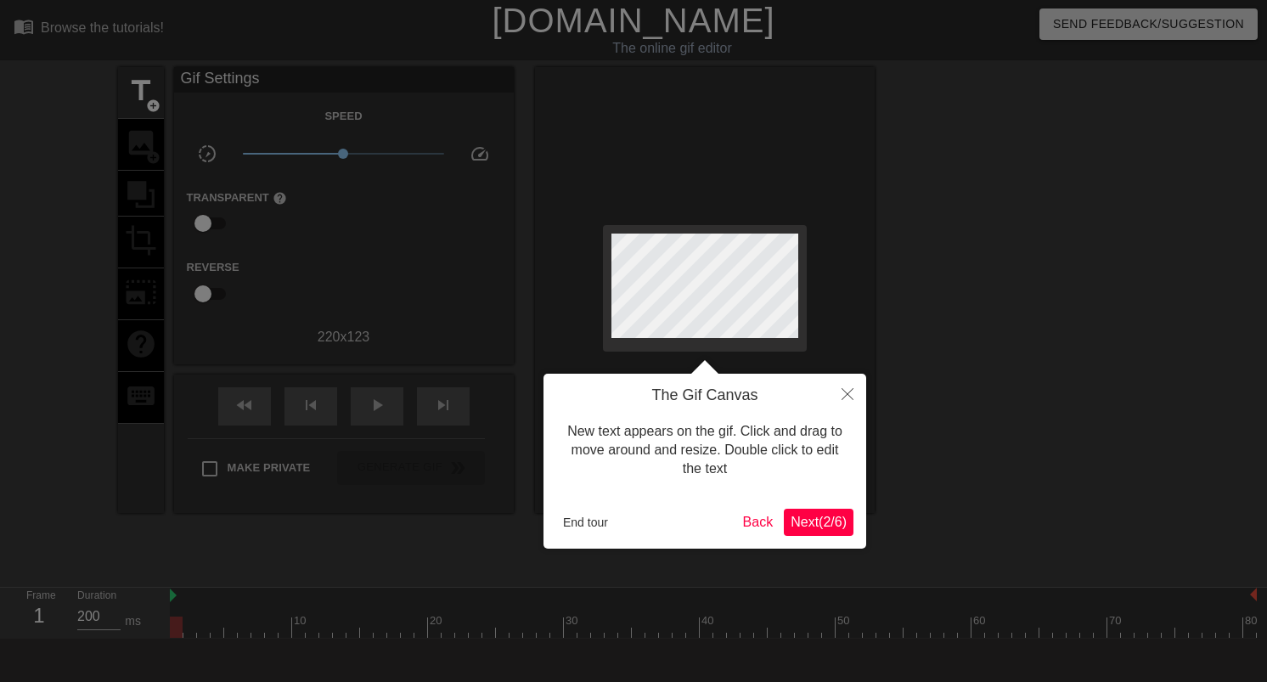 This screenshot has width=1267, height=682. I want to click on button: End tour, so click(585, 522).